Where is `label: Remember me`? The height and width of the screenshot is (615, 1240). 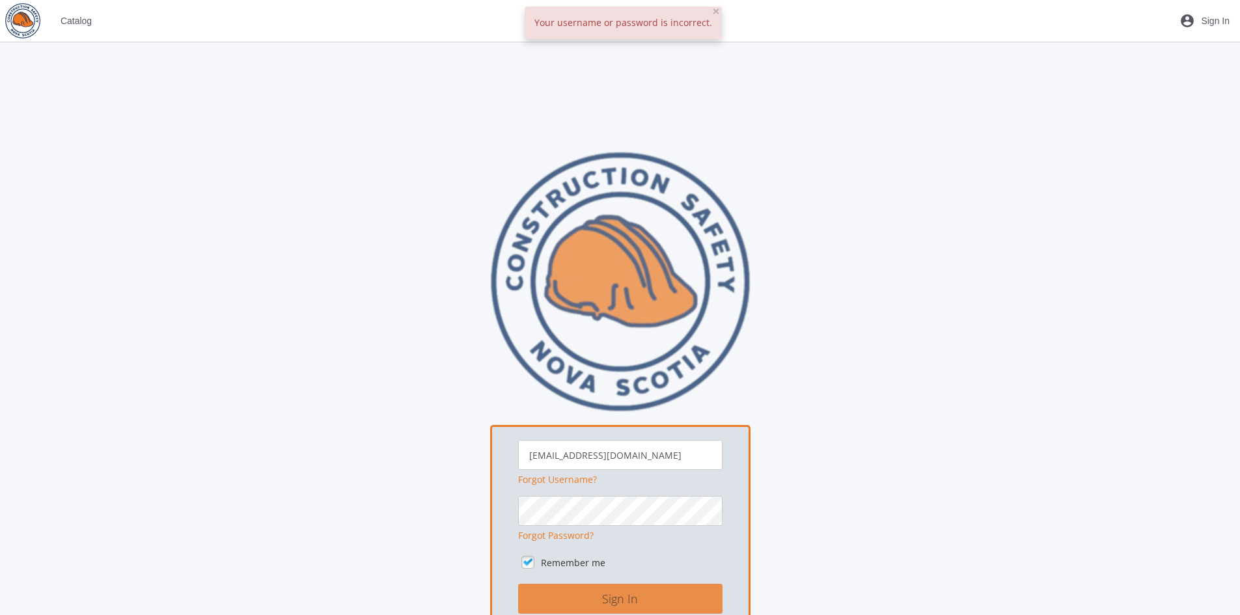
label: Remember me is located at coordinates (573, 563).